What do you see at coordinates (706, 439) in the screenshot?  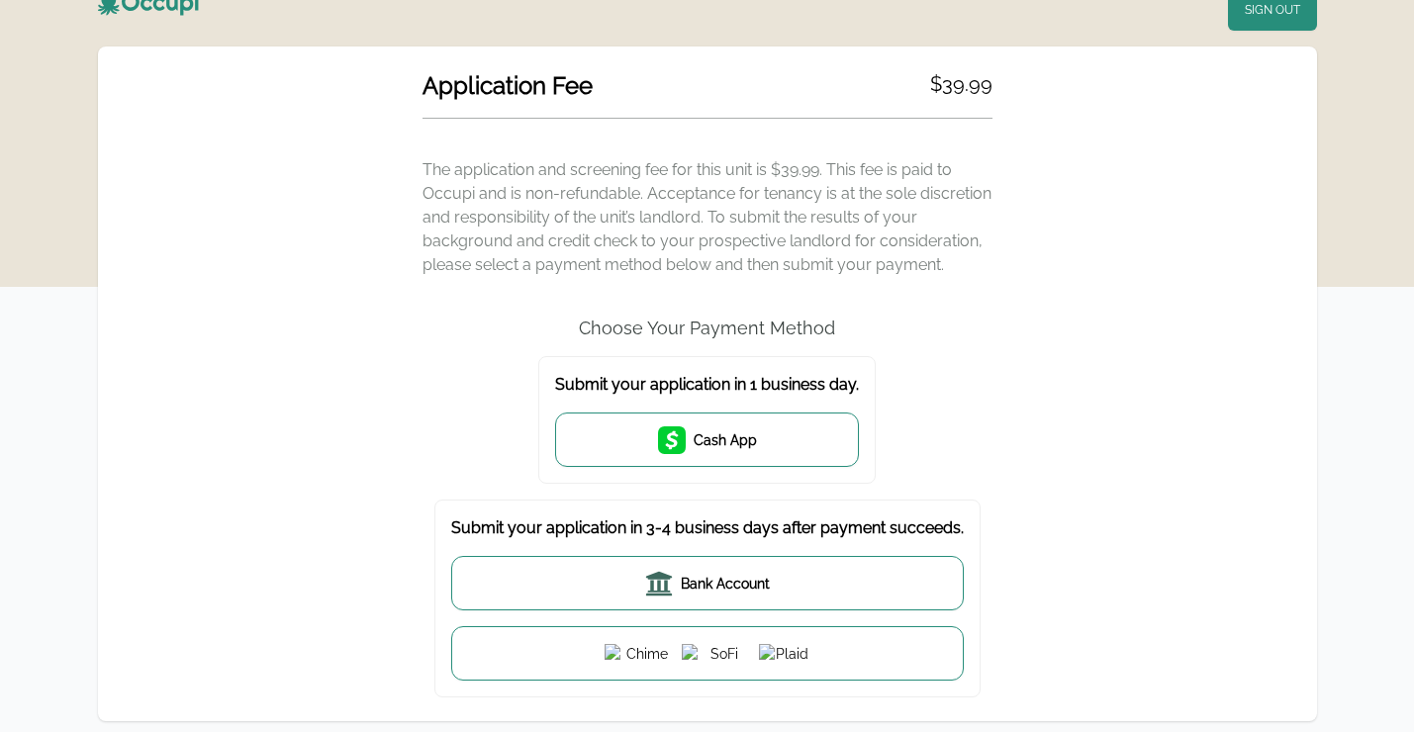 I see `button: Cash App` at bounding box center [706, 439].